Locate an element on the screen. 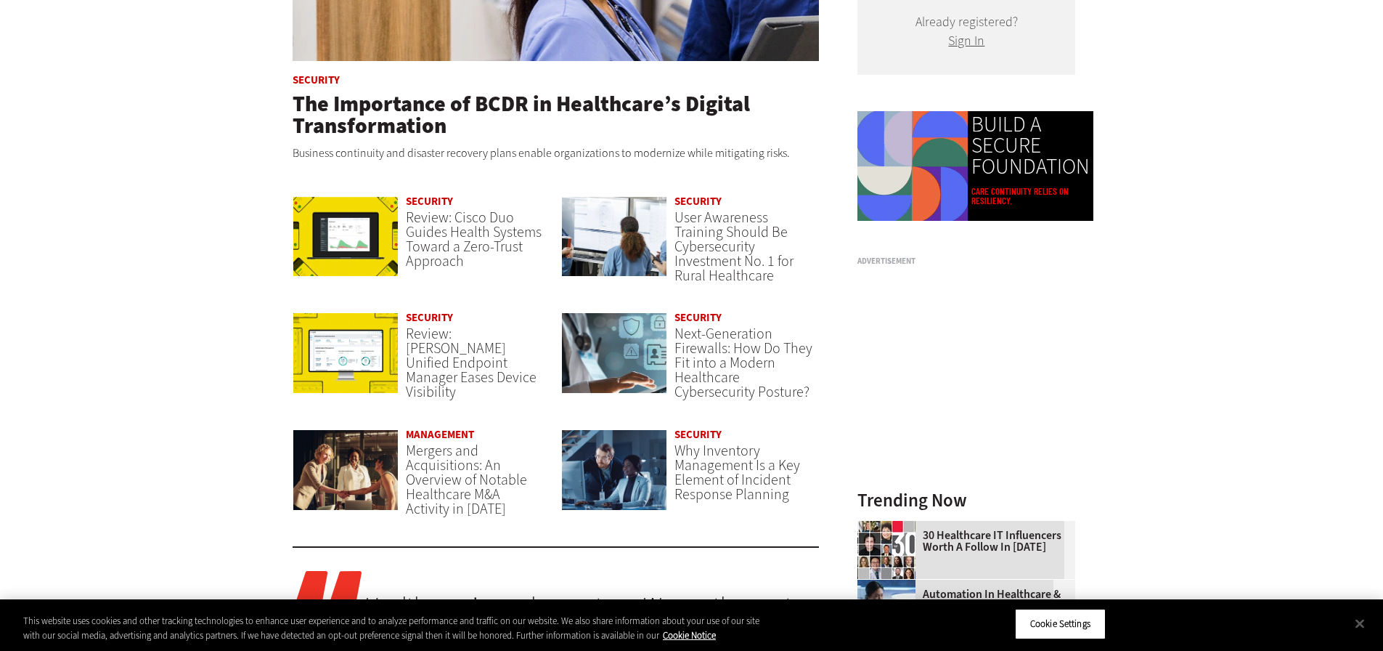 Image resolution: width=1383 pixels, height=651 pixels. img: IT team confers over monitor is located at coordinates (614, 470).